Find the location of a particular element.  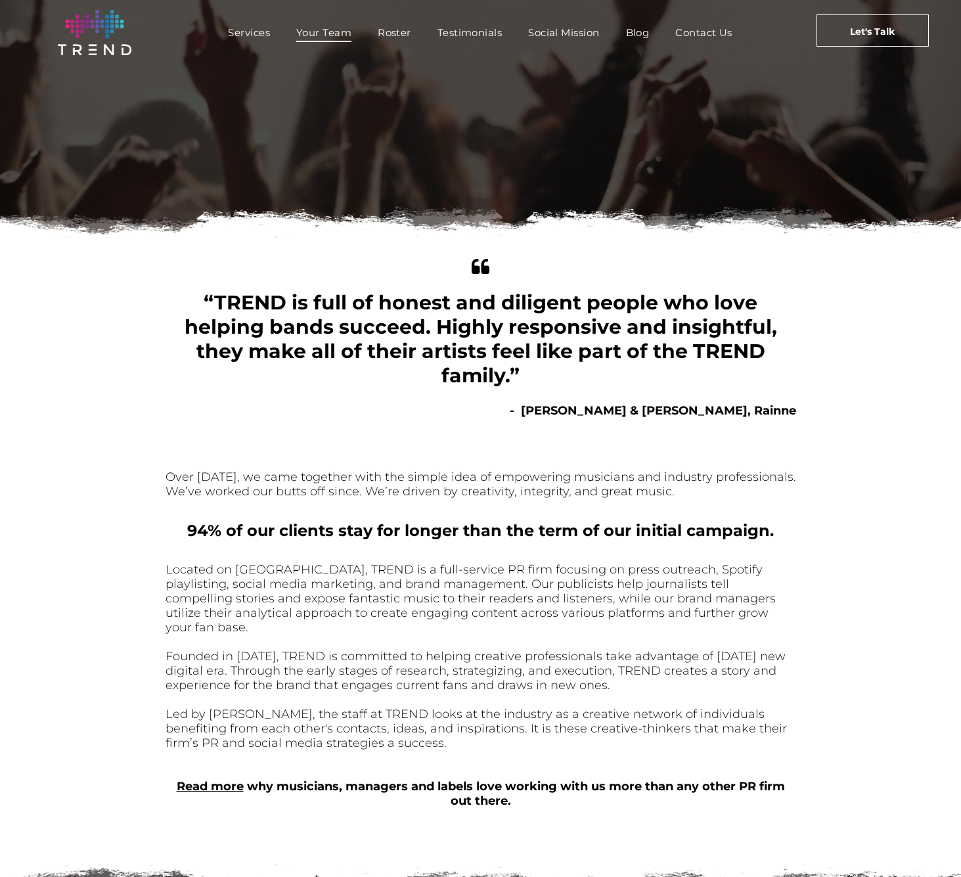

a: Social Mission is located at coordinates (564, 32).